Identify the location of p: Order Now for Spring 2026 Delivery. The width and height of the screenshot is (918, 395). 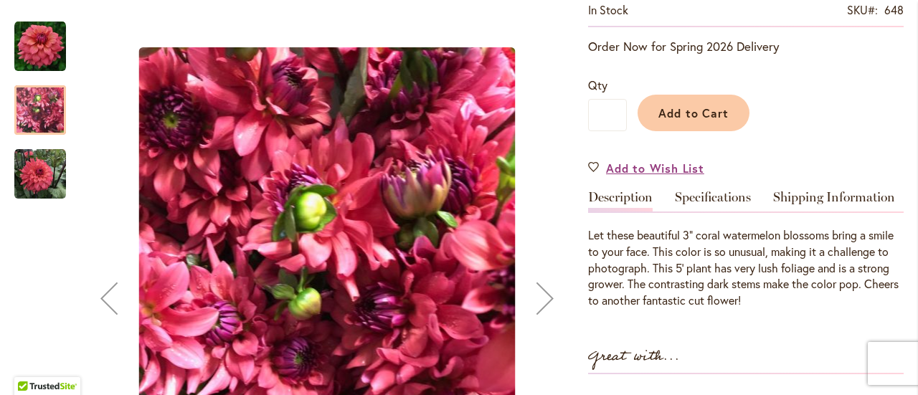
(746, 47).